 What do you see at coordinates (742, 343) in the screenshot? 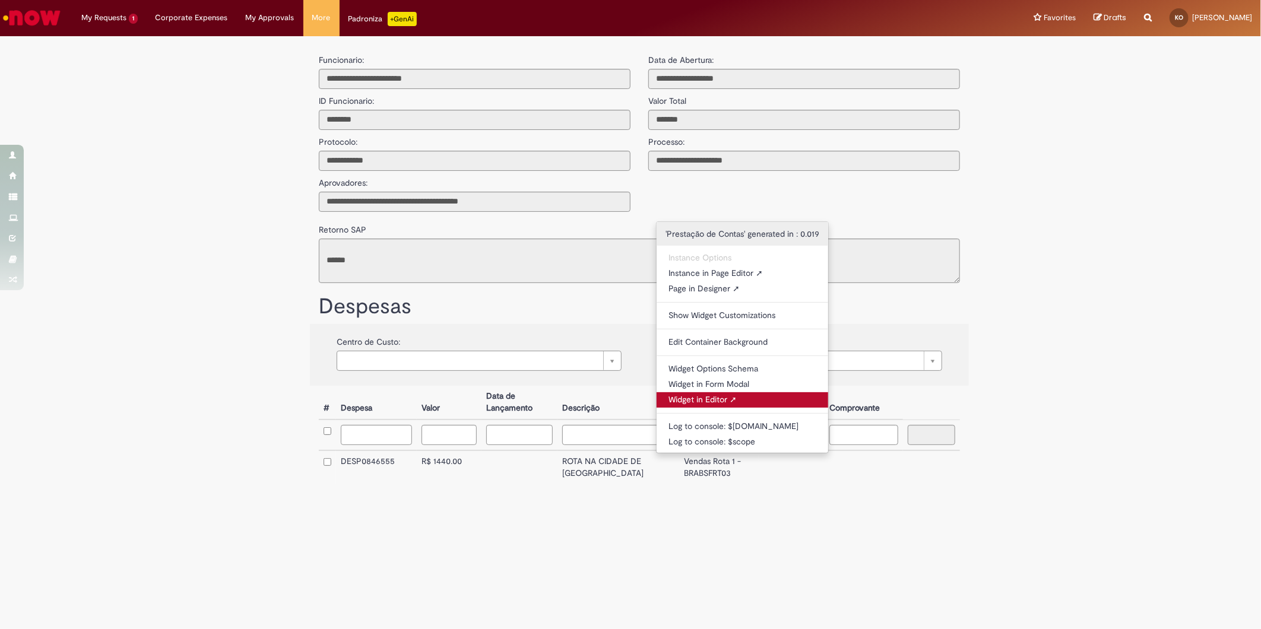
I see `a: Edit Container Background` at bounding box center [742, 343].